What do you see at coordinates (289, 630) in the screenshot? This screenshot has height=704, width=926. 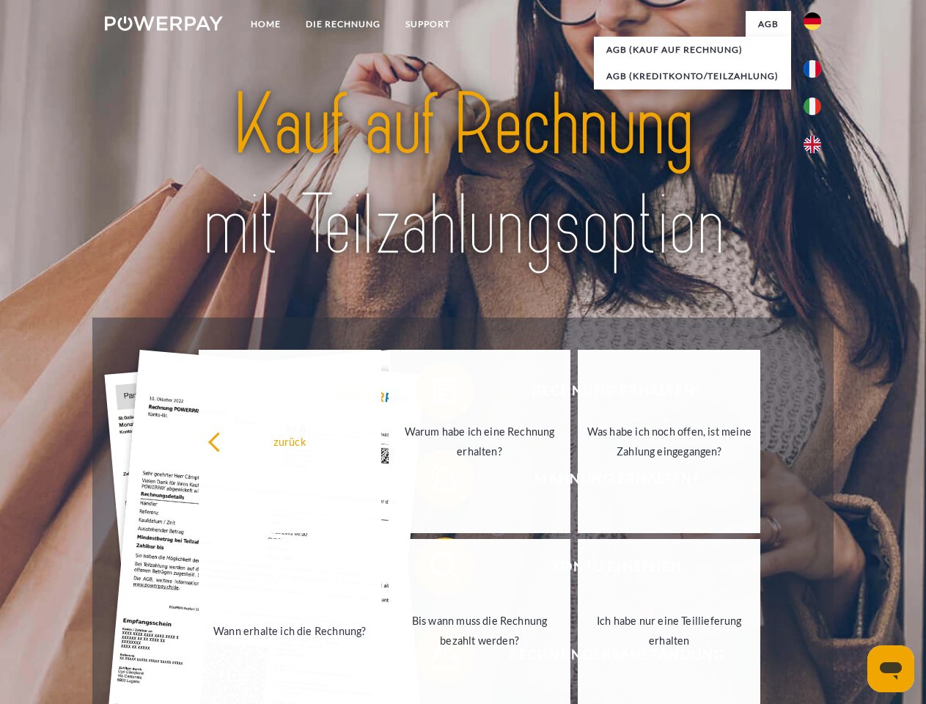 I see `div: Wann erhalte ich die Rechnung?` at bounding box center [289, 630].